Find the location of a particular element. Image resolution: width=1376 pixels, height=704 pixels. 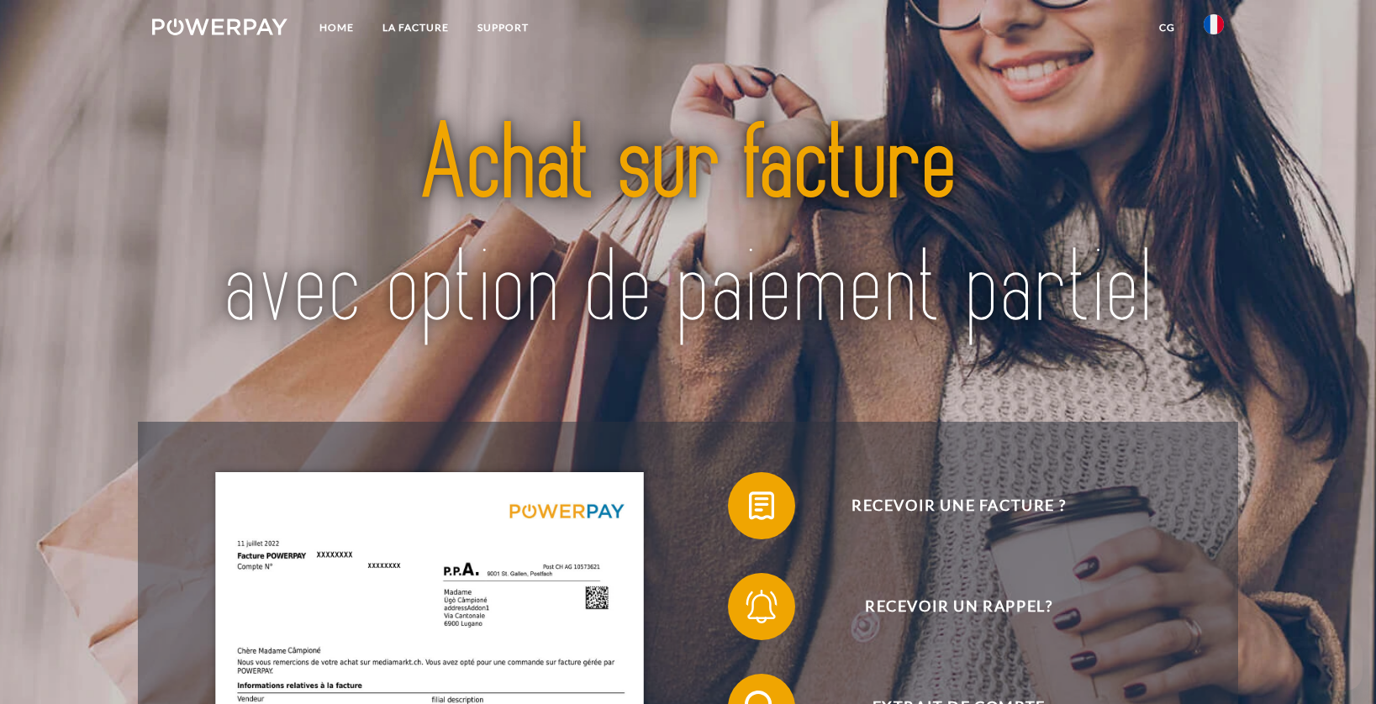

span: Recevoir une facture ? is located at coordinates (958, 506).